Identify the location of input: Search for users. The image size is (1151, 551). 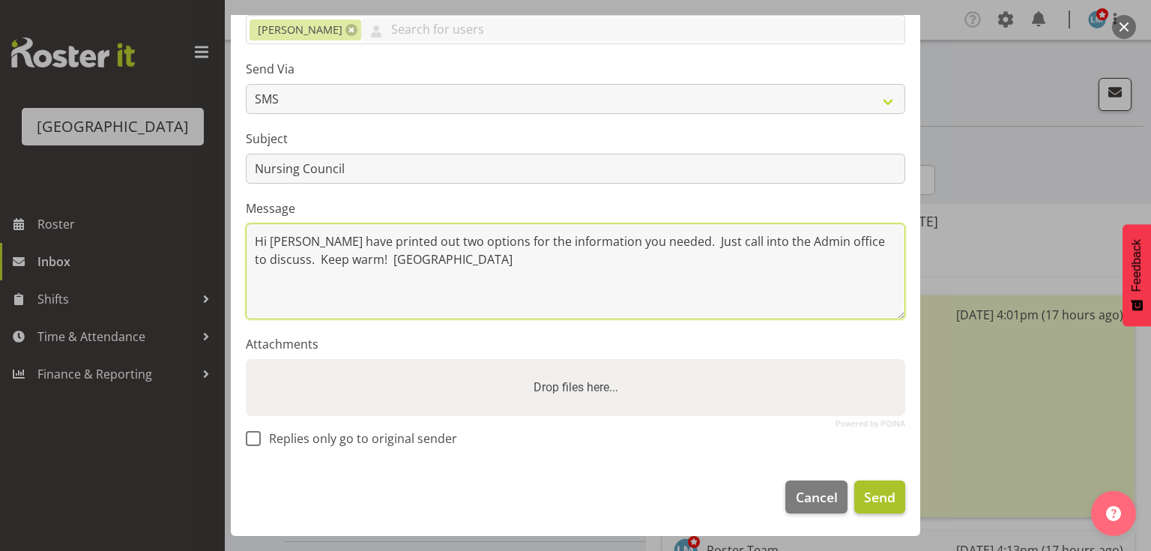
(632, 29).